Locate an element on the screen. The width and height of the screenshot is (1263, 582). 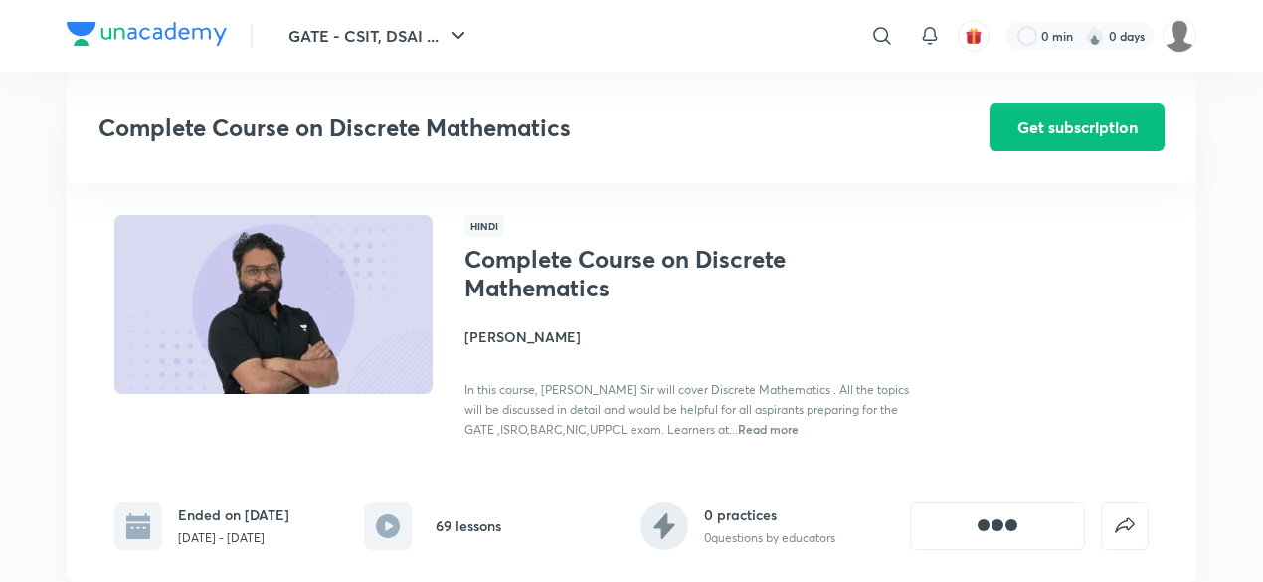
button: GATE - CSIT, DSAI ... is located at coordinates (379, 36).